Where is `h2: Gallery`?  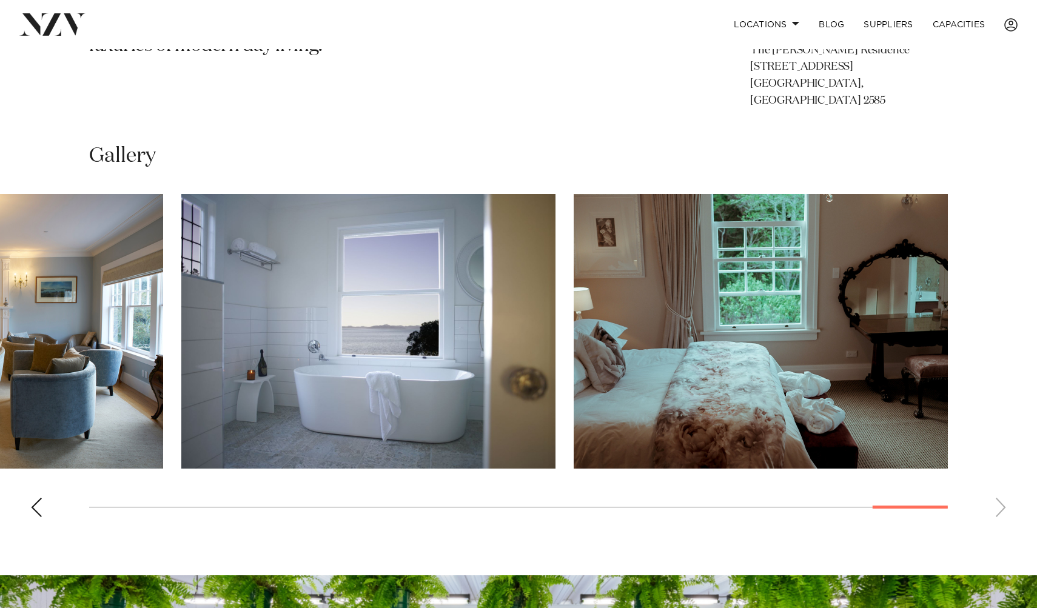
h2: Gallery is located at coordinates (123, 156).